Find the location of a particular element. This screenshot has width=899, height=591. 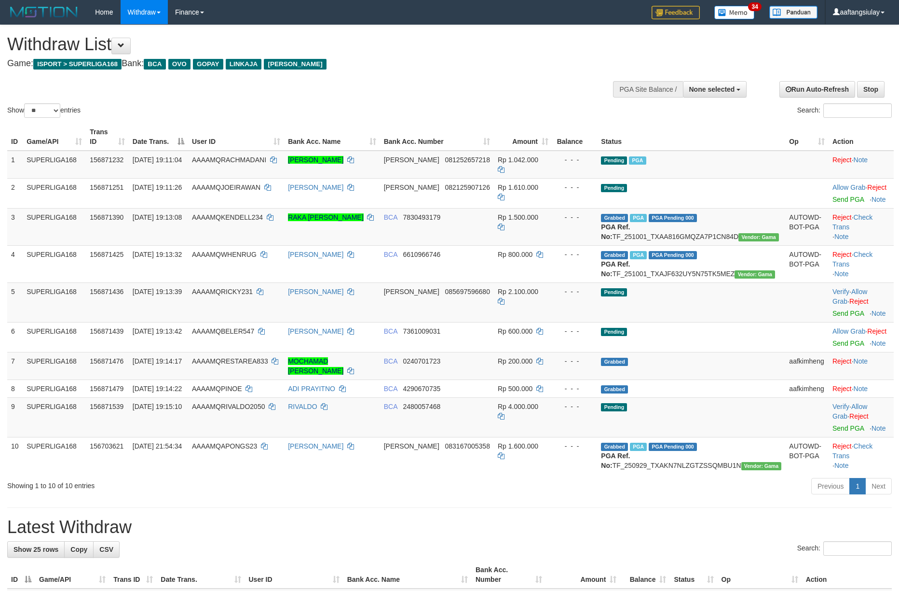

a: Stop is located at coordinates (871, 89).